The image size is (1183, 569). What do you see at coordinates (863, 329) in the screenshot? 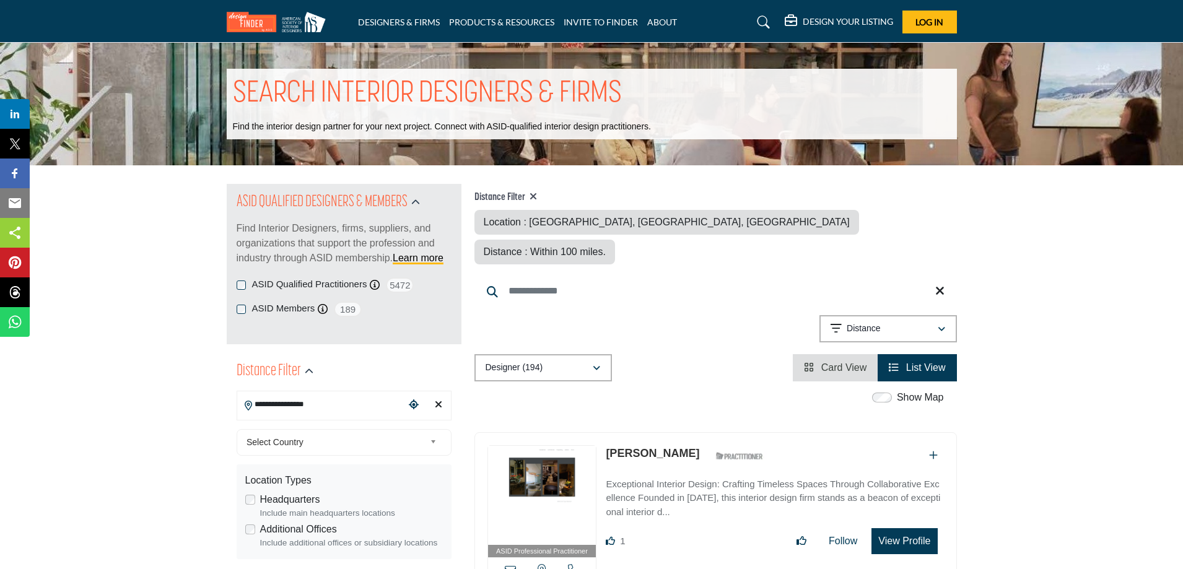
I see `p: Distance` at bounding box center [863, 329].